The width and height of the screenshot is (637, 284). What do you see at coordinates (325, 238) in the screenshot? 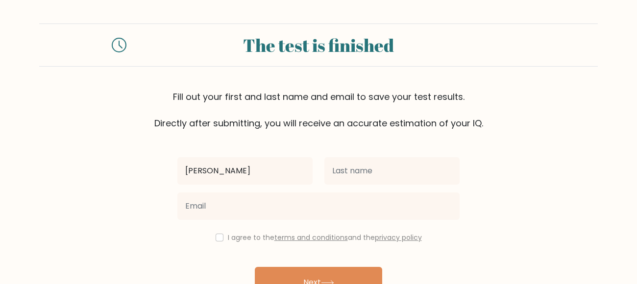
I see `label: I agree to the and the` at bounding box center [325, 238].